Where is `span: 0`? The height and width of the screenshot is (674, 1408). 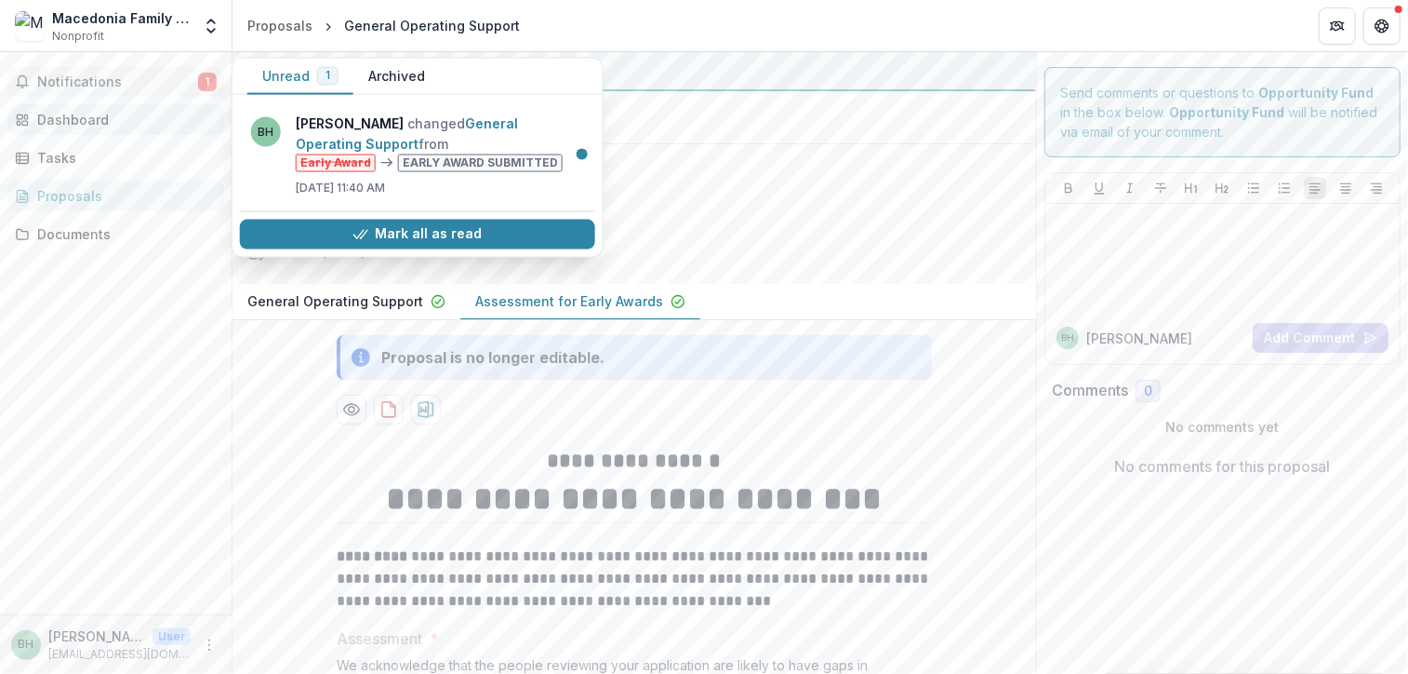 span: 0 is located at coordinates (1148, 391).